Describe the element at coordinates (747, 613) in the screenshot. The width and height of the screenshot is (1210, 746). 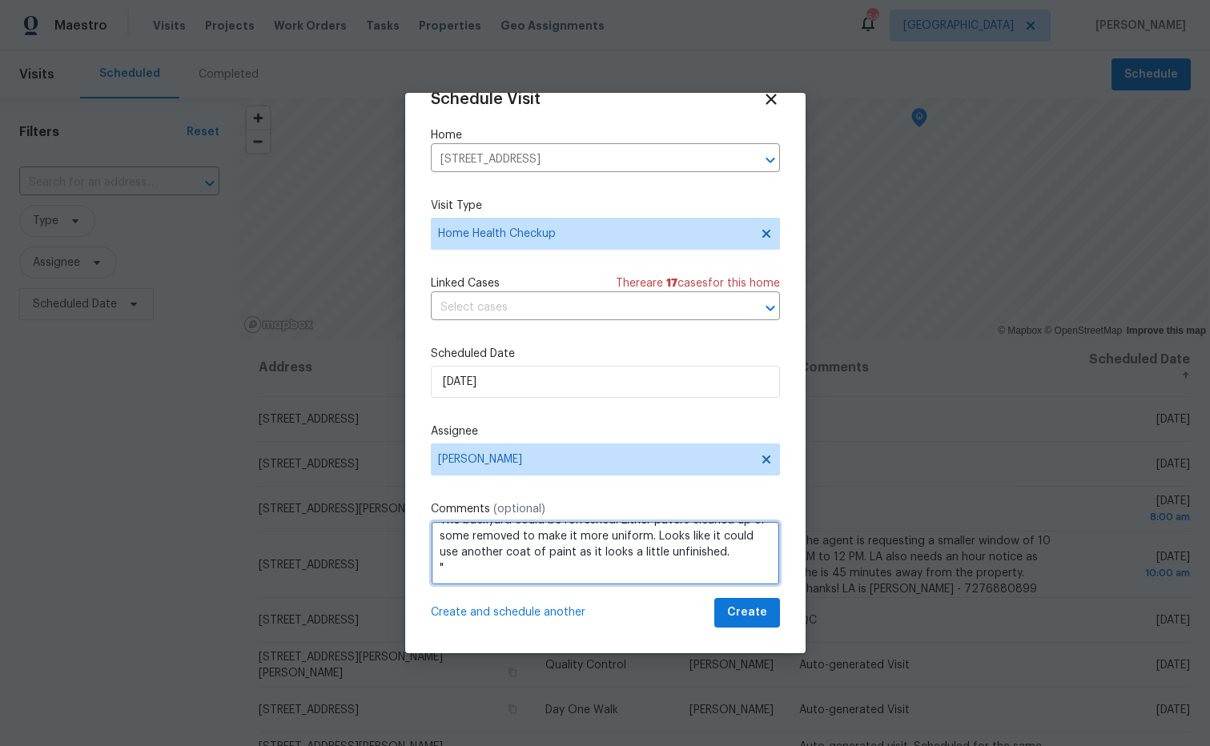
I see `button: Create` at that location.